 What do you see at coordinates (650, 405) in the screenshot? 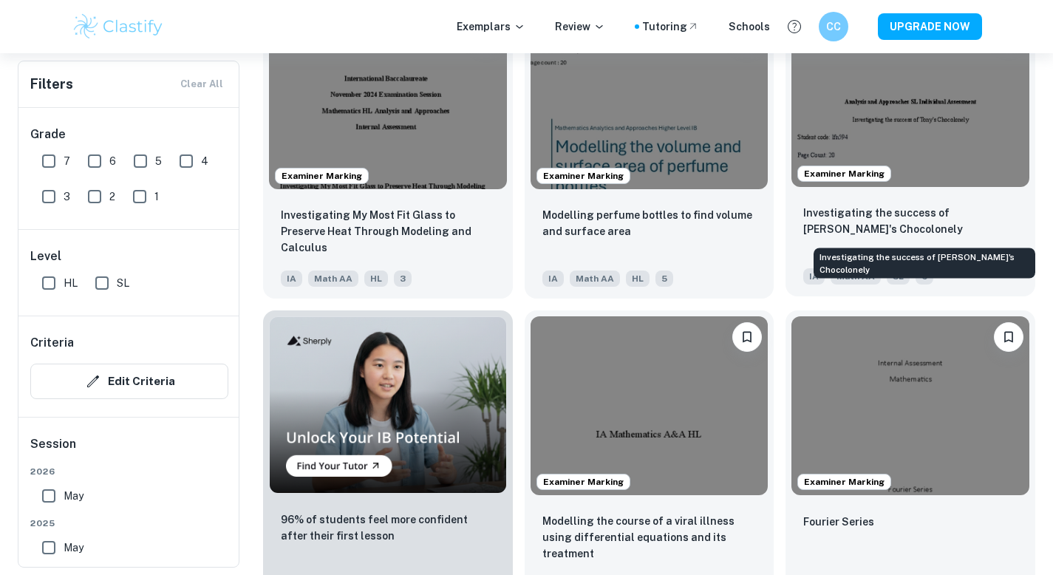
I see `img: Math AA IA example thumbnail: Modelling the course of a viral illness` at bounding box center [650, 405].